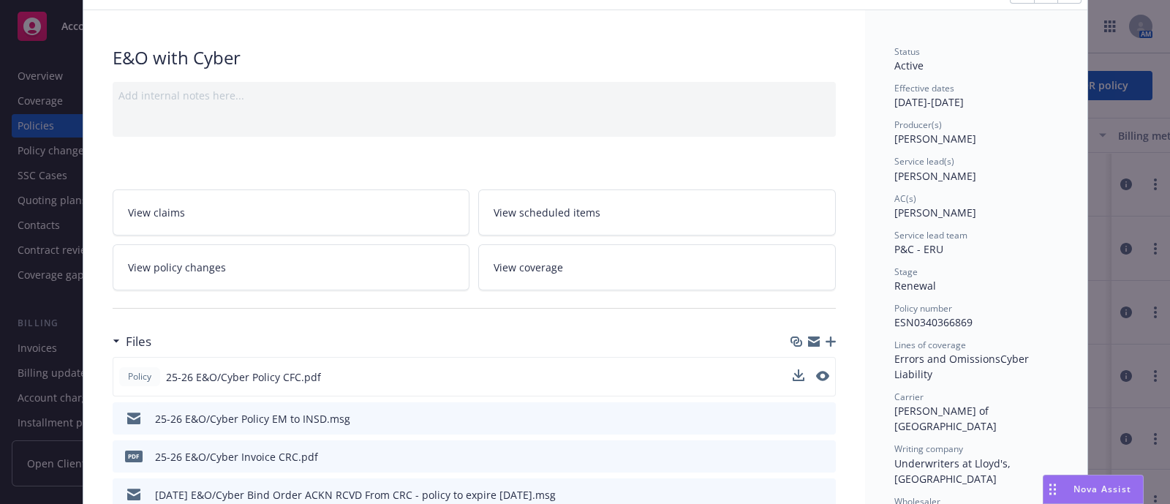 This screenshot has width=1170, height=504. Describe the element at coordinates (906, 271) in the screenshot. I see `span: Stage` at that location.